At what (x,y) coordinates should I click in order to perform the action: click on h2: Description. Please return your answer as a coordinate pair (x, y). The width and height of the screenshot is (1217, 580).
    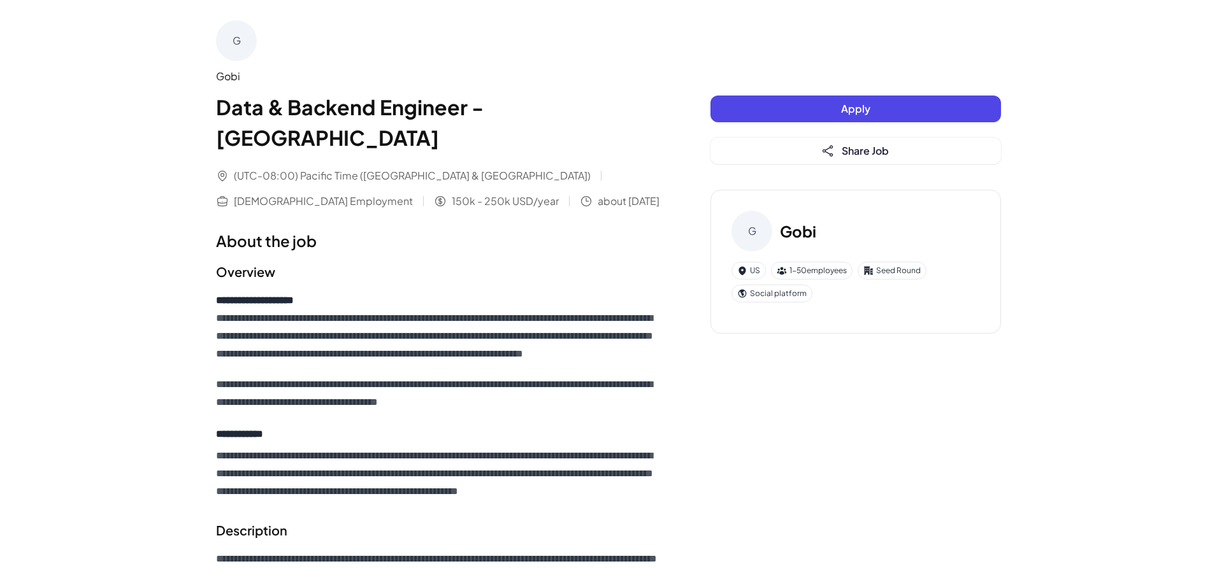
    Looking at the image, I should click on (438, 531).